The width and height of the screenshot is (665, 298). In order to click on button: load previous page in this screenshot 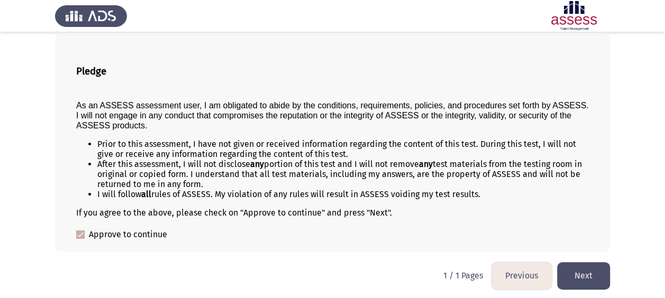, I will do `click(521, 276)`.